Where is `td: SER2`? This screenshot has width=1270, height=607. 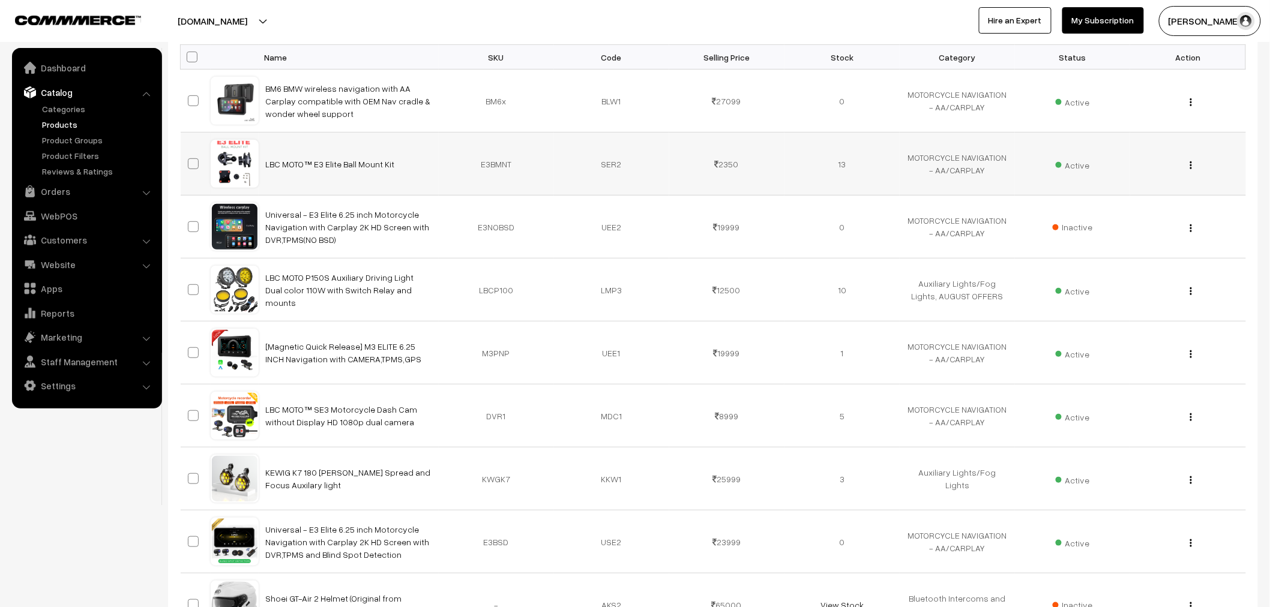 td: SER2 is located at coordinates (612, 164).